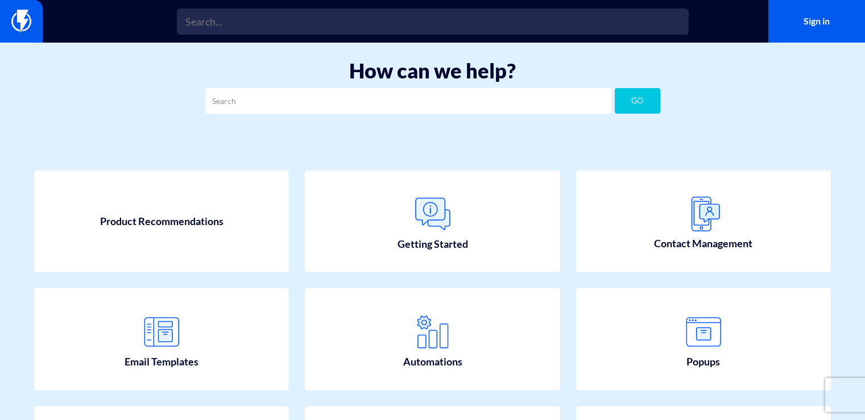 The image size is (865, 420). What do you see at coordinates (637, 101) in the screenshot?
I see `button: GO` at bounding box center [637, 101].